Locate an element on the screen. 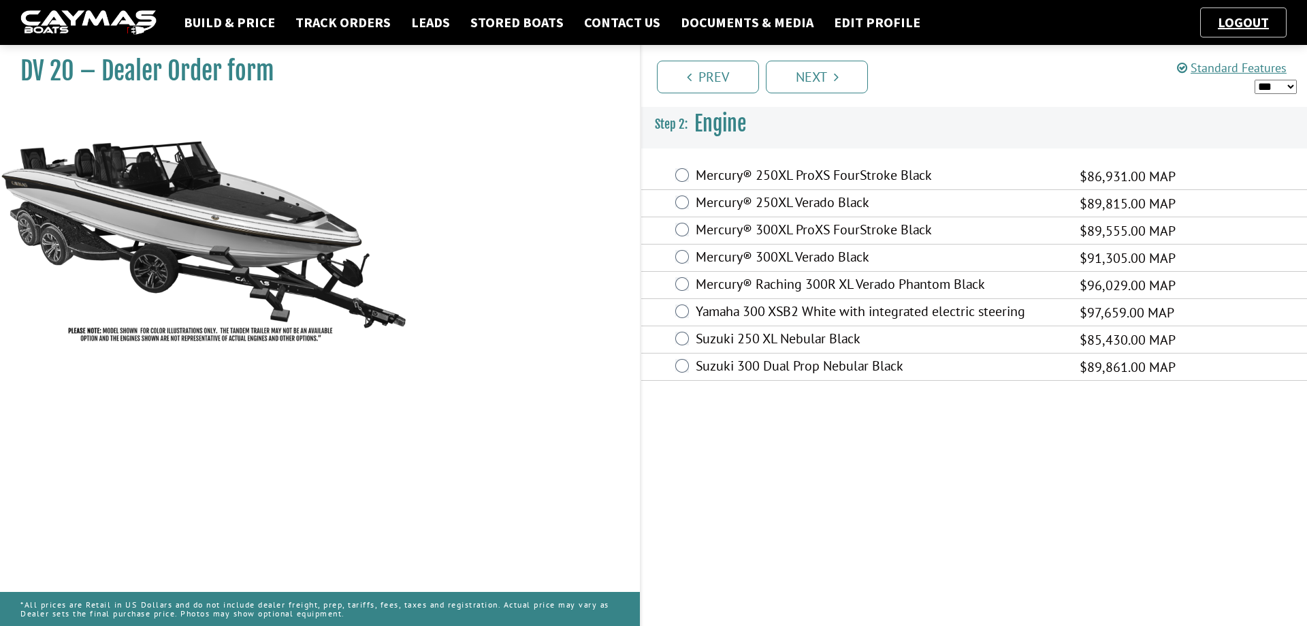 This screenshot has height=626, width=1307. p: *All prices are Retail in US Dollars and do not include dealer freight, prep, tariffs, fees, taxe... is located at coordinates (320, 609).